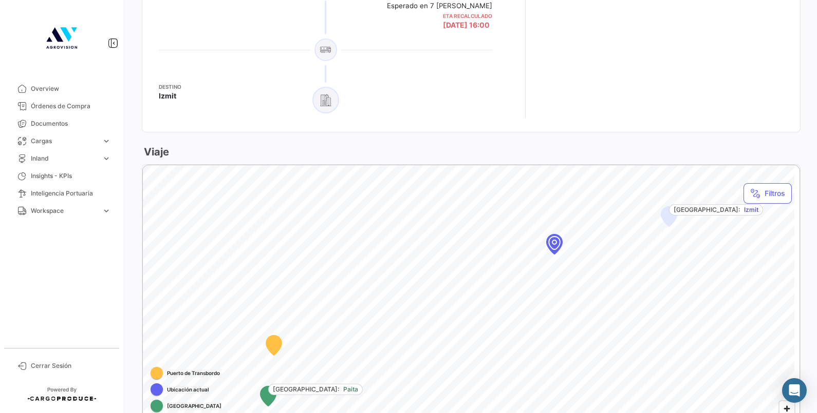 This screenshot has height=413, width=817. I want to click on app-card-info-title: Destino, so click(170, 87).